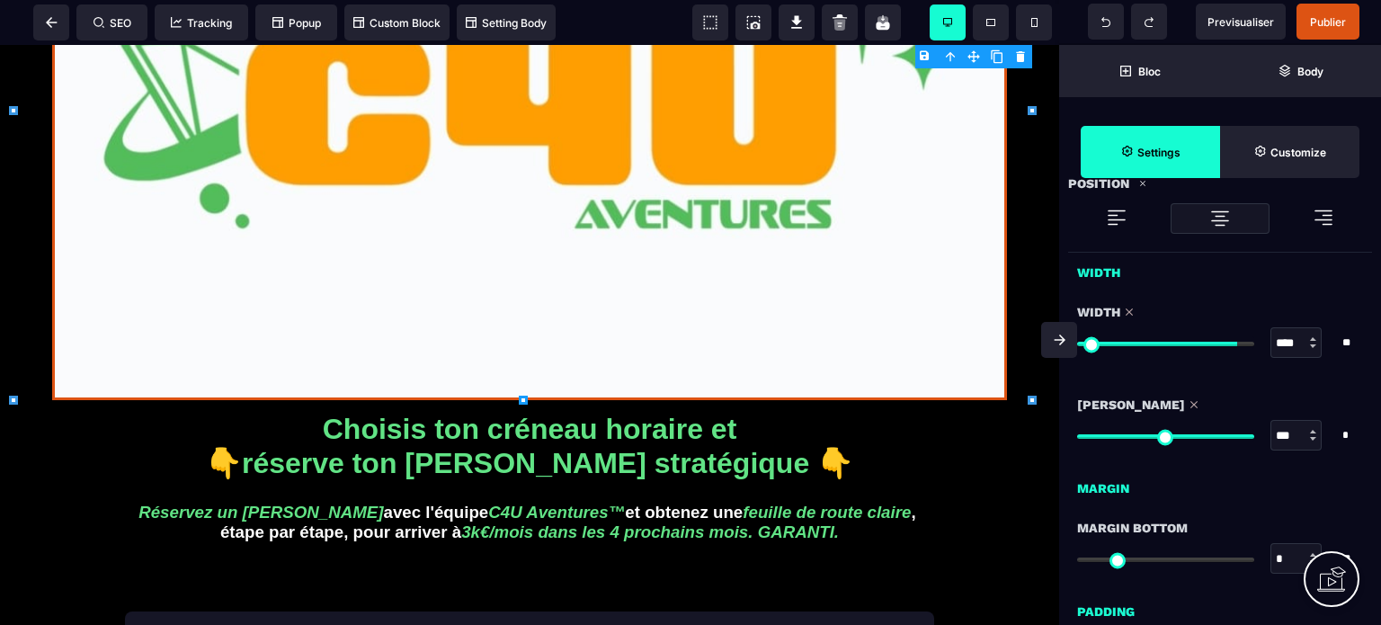 Image resolution: width=1381 pixels, height=625 pixels. What do you see at coordinates (1298, 152) in the screenshot?
I see `strong: Customize` at bounding box center [1298, 152].